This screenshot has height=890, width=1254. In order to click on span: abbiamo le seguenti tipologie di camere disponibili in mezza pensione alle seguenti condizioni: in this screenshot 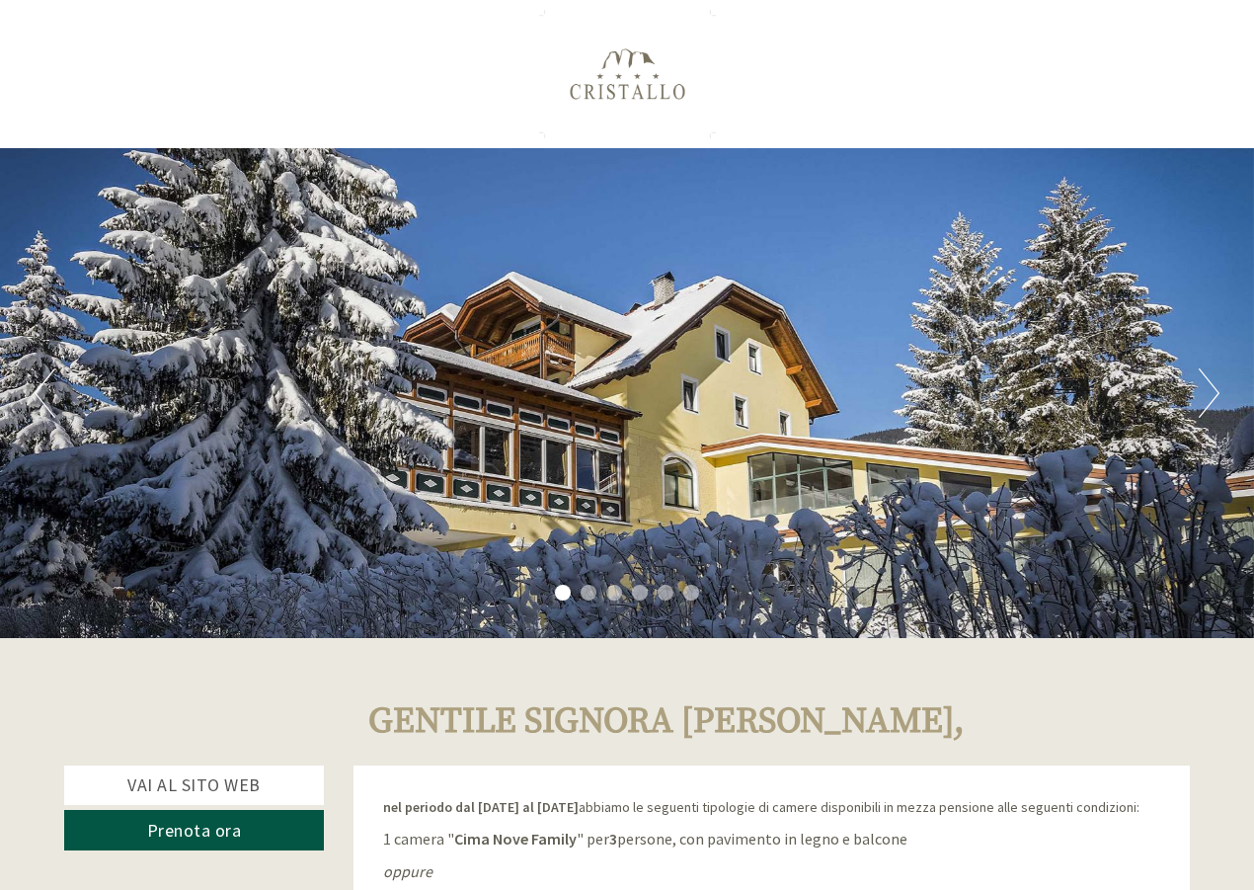, I will do `click(761, 807)`.